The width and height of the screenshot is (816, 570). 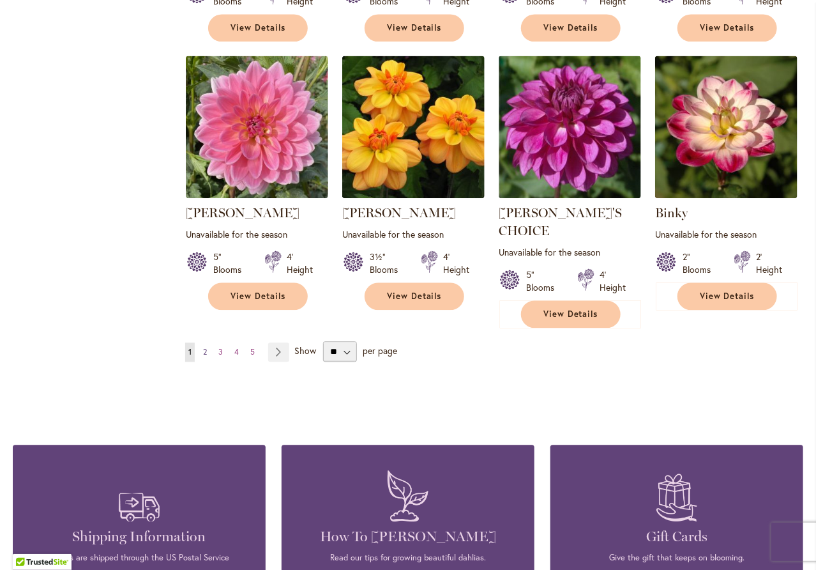 I want to click on p: Orders are shipped through the US Postal Service, so click(x=139, y=557).